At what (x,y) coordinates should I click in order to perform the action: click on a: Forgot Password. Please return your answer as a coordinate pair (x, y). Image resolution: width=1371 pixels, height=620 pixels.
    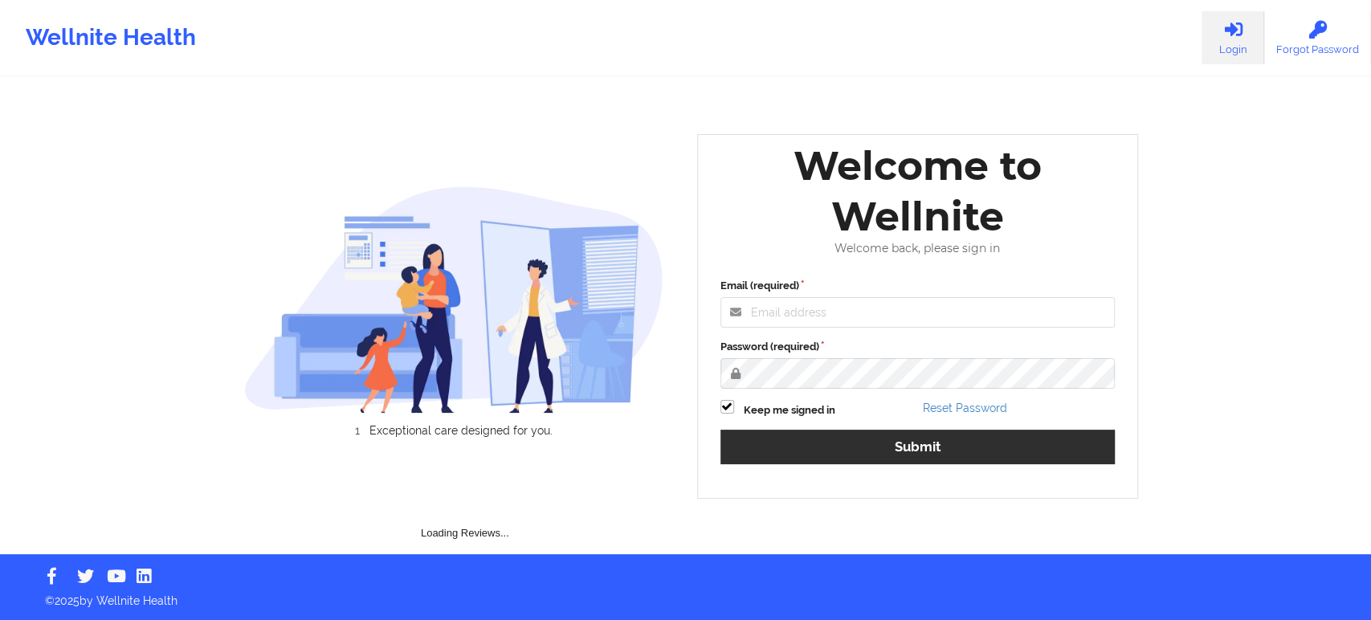
    Looking at the image, I should click on (1317, 38).